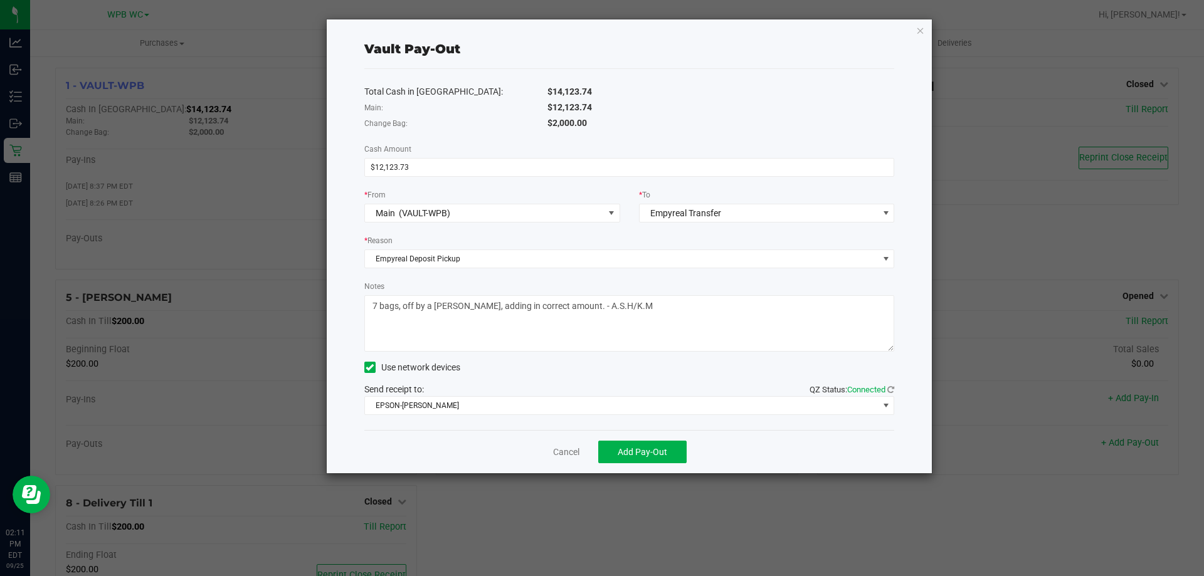  I want to click on span: Add Pay-Out, so click(642, 452).